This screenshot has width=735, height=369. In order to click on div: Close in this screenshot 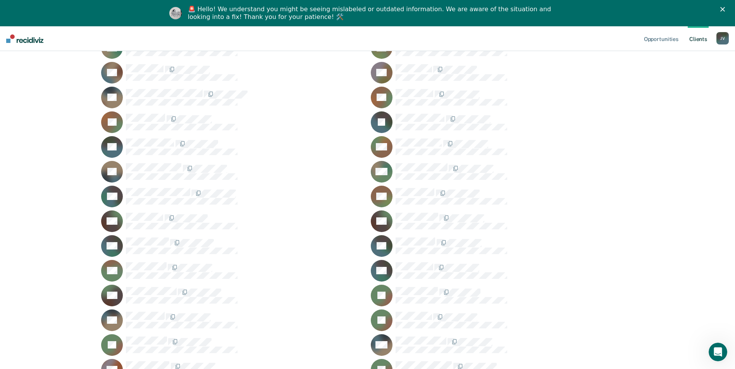, I will do `click(724, 9)`.